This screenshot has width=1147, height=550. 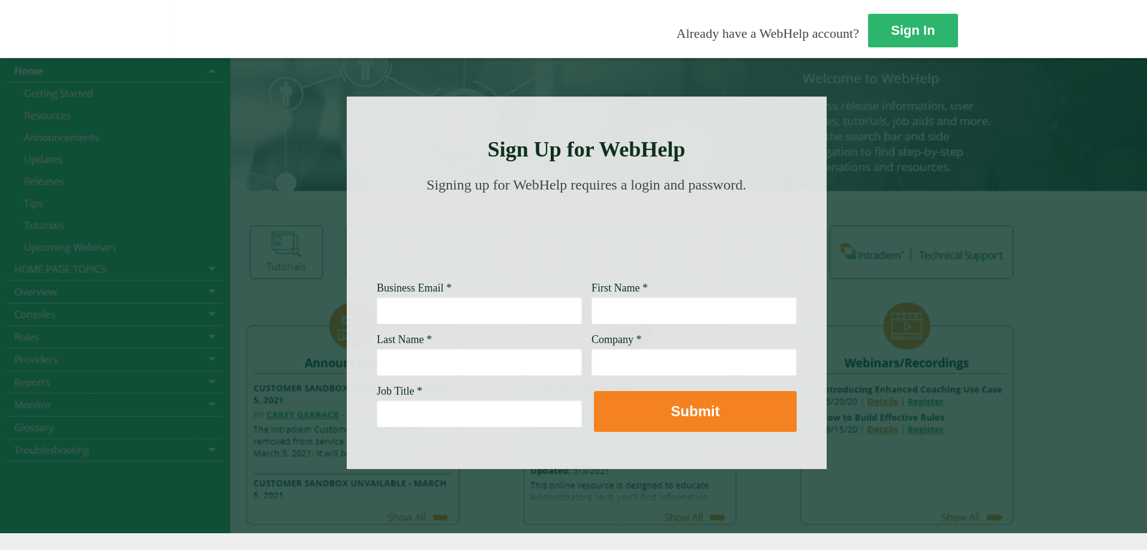 I want to click on span: Already have a WebHelp account?, so click(x=768, y=33).